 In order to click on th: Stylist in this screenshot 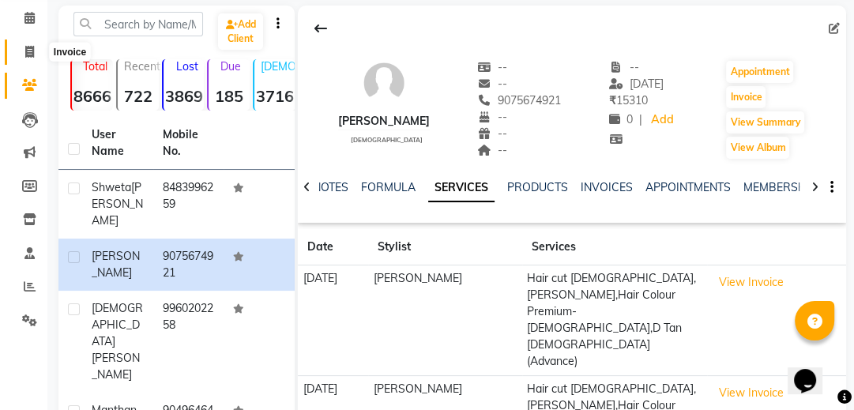, I will do `click(445, 247)`.